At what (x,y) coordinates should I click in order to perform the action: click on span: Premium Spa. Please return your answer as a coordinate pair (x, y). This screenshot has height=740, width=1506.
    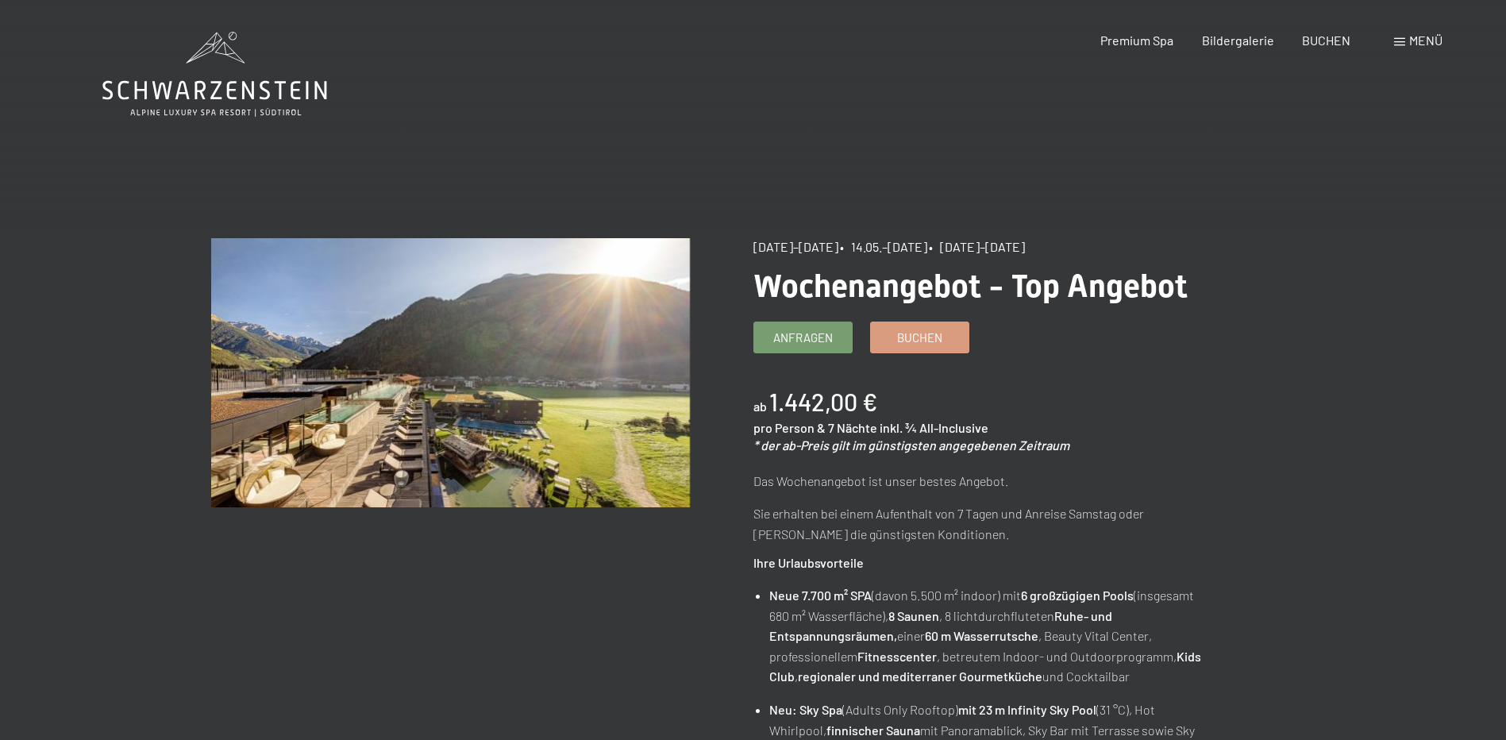
    Looking at the image, I should click on (1137, 40).